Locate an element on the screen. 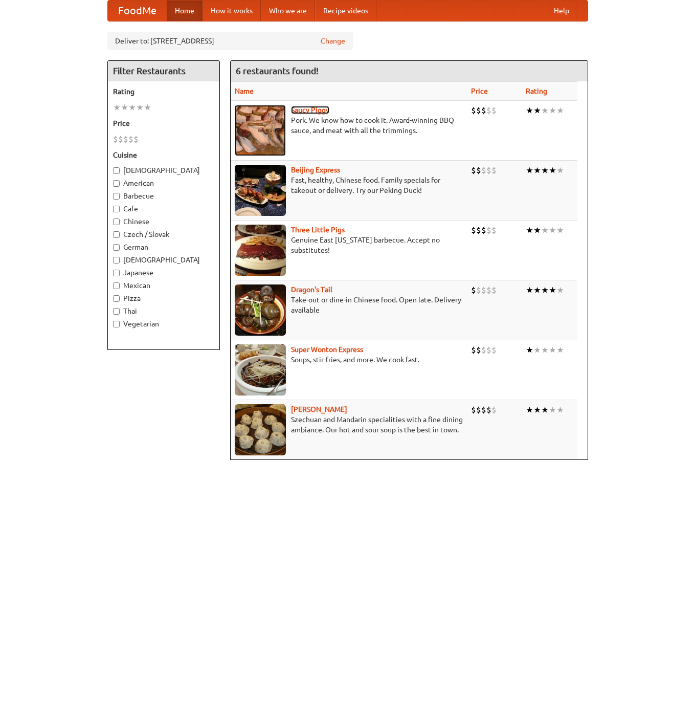 The width and height of the screenshot is (695, 724). label: Thai is located at coordinates (164, 311).